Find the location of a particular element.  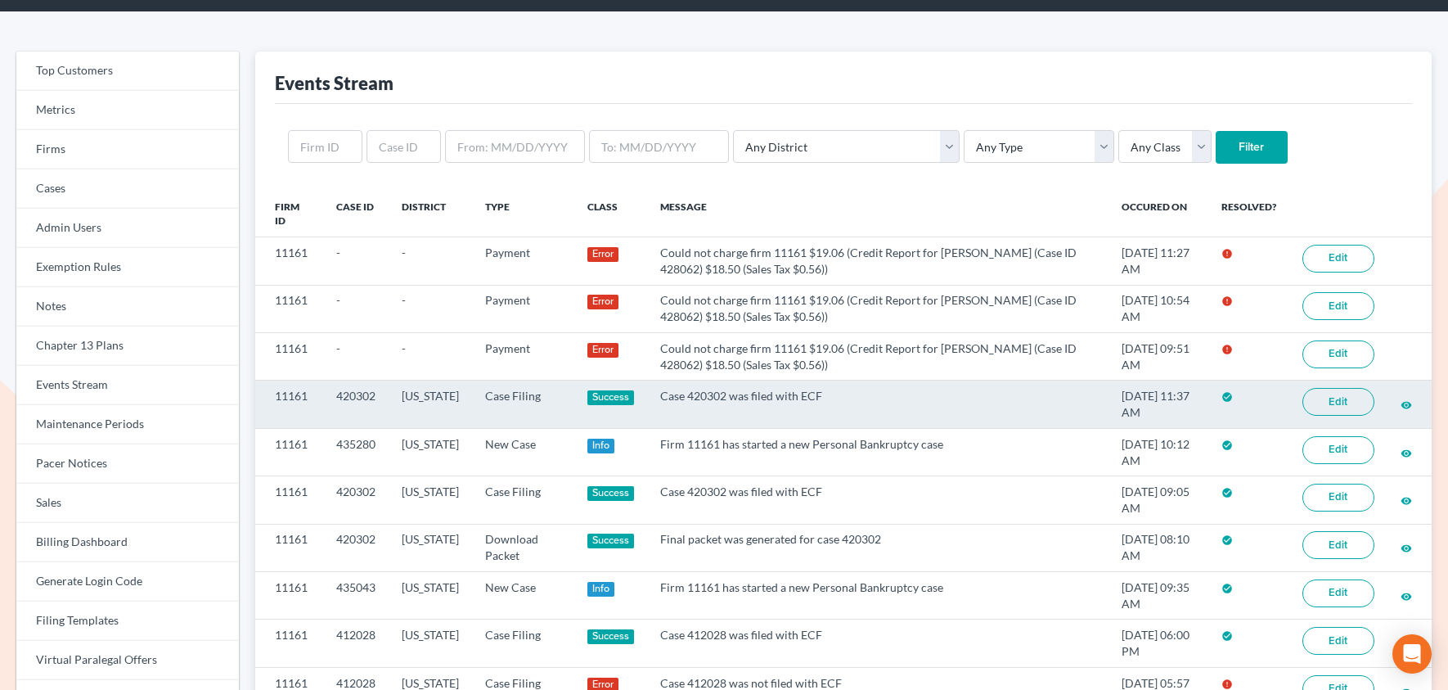

input: From: MM/DD/YYYY is located at coordinates (515, 146).